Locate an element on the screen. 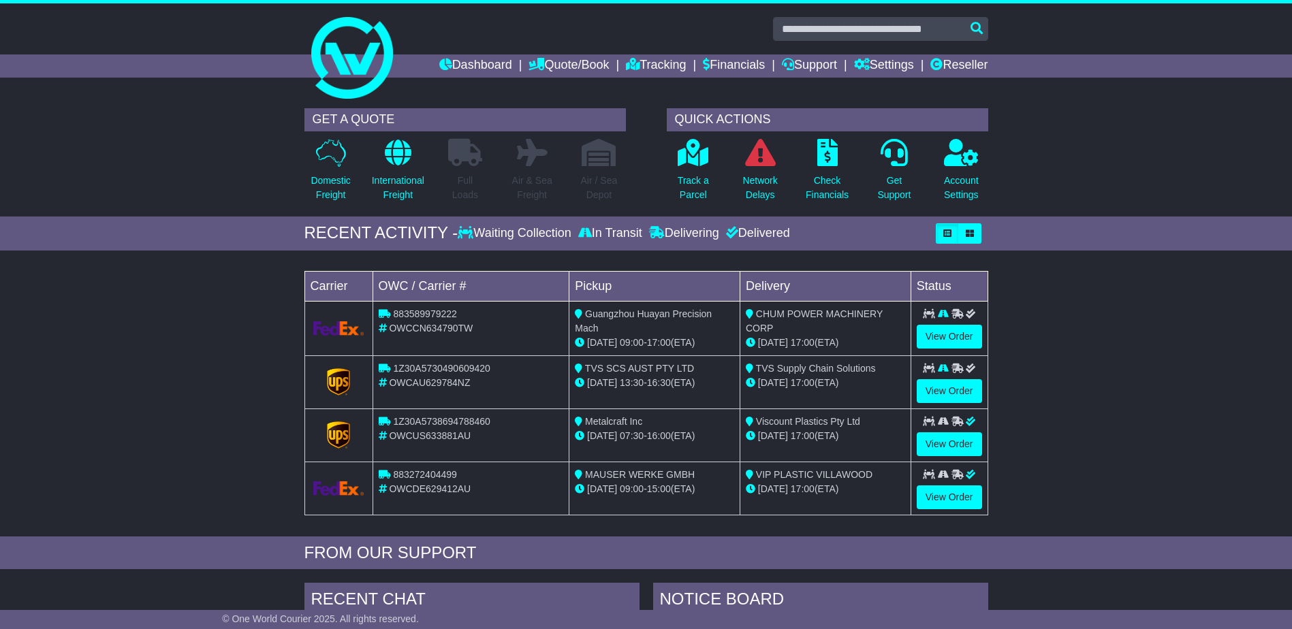 The height and width of the screenshot is (629, 1292). span: OWCDE629412AU is located at coordinates (430, 489).